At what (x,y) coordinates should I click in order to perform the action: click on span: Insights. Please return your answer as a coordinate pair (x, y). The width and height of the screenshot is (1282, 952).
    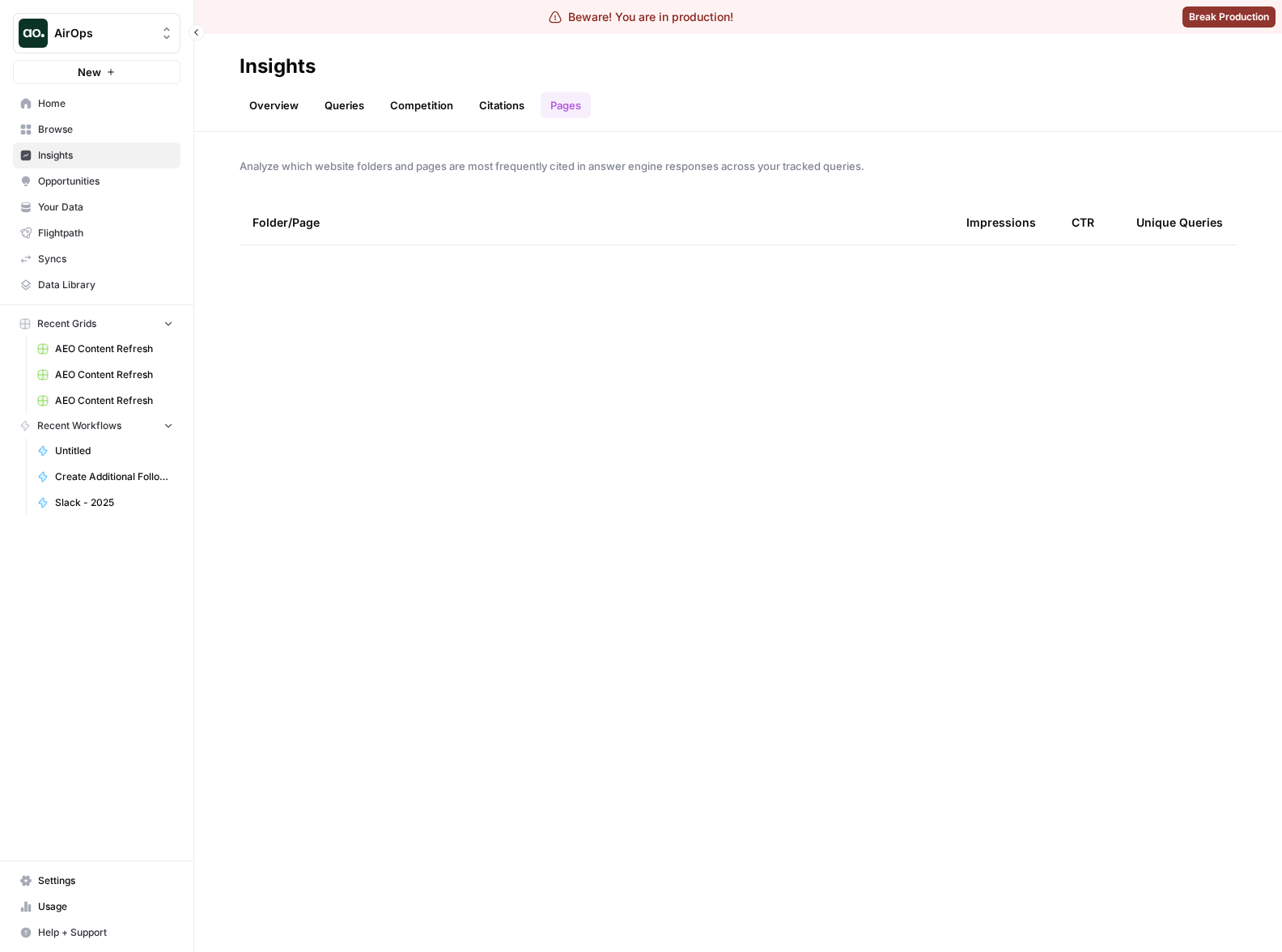
    Looking at the image, I should click on (106, 156).